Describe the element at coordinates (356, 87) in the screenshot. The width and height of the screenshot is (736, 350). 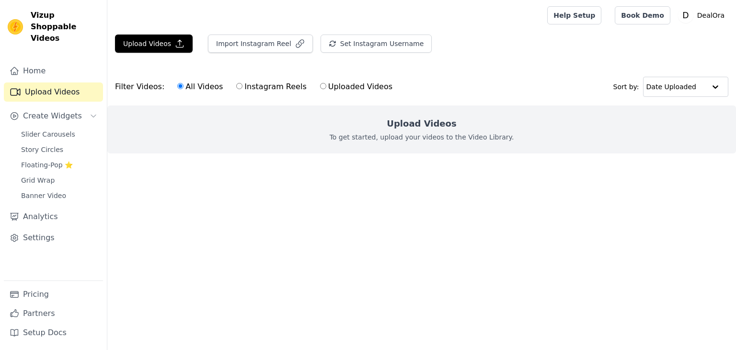
I see `label: Uploaded Videos` at that location.